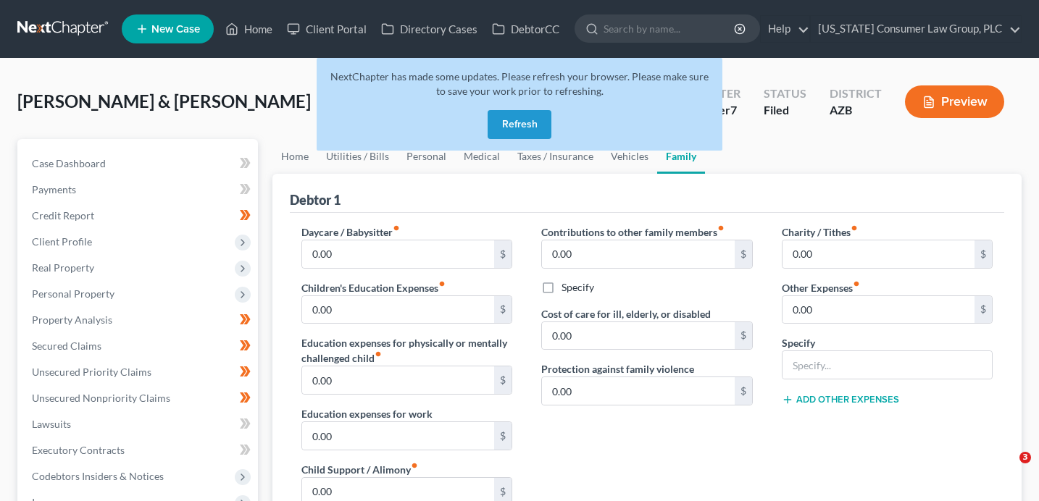 Image resolution: width=1039 pixels, height=501 pixels. Describe the element at coordinates (784, 93) in the screenshot. I see `div: Status` at that location.